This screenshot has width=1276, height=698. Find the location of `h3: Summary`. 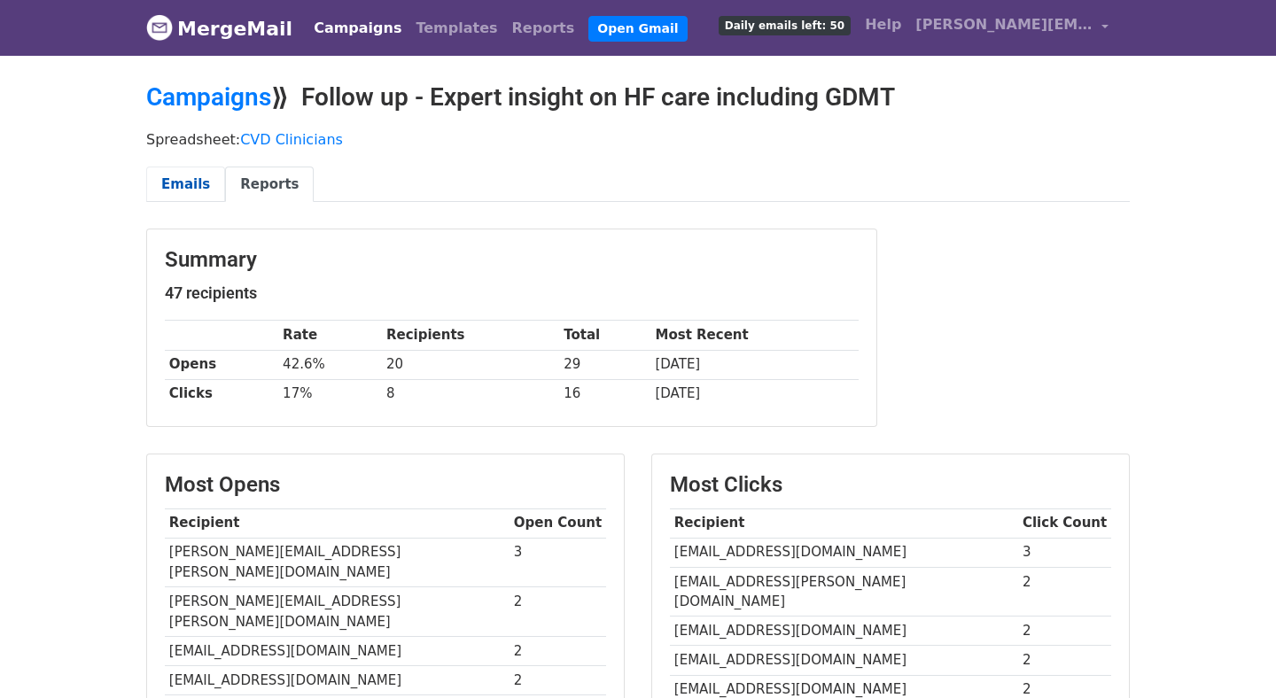

h3: Summary is located at coordinates (511, 260).